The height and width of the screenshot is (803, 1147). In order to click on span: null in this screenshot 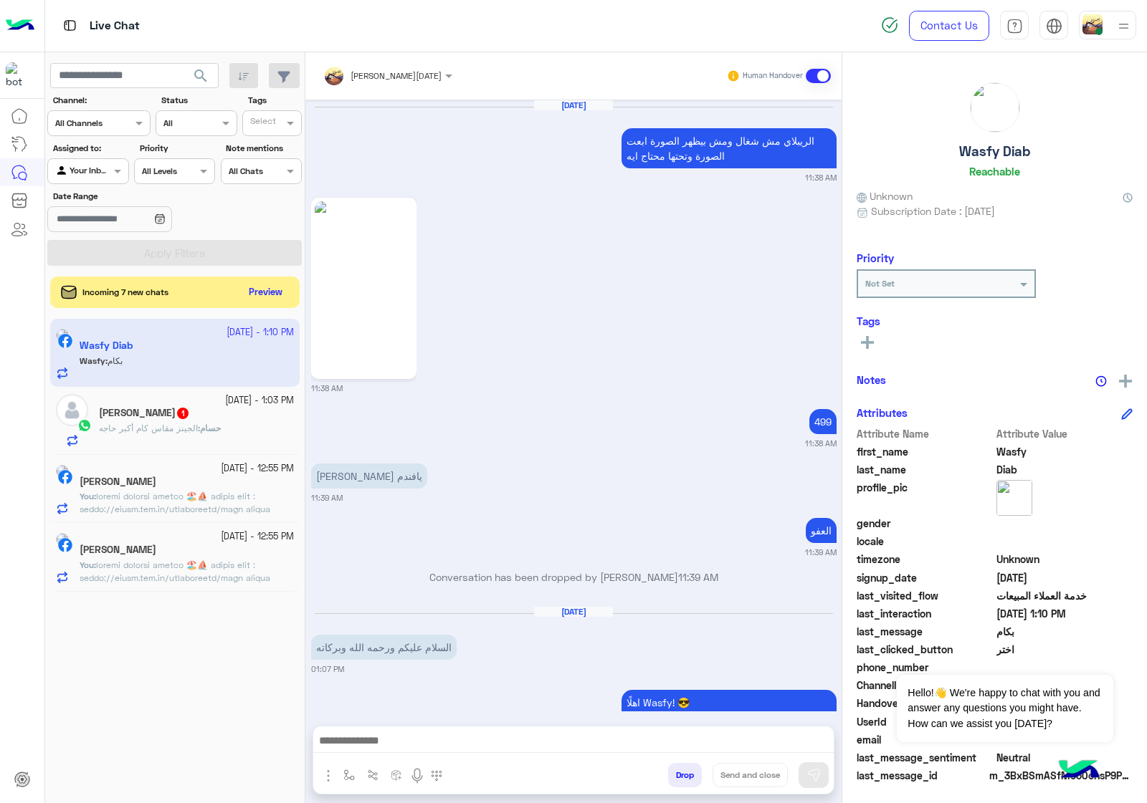, I will do `click(1064, 523)`.